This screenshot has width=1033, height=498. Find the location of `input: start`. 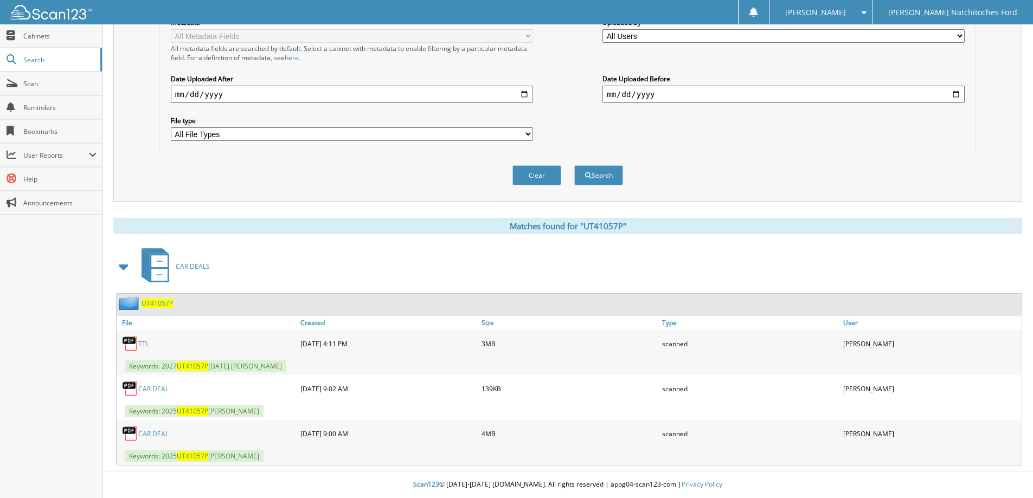

input: start is located at coordinates (352, 94).